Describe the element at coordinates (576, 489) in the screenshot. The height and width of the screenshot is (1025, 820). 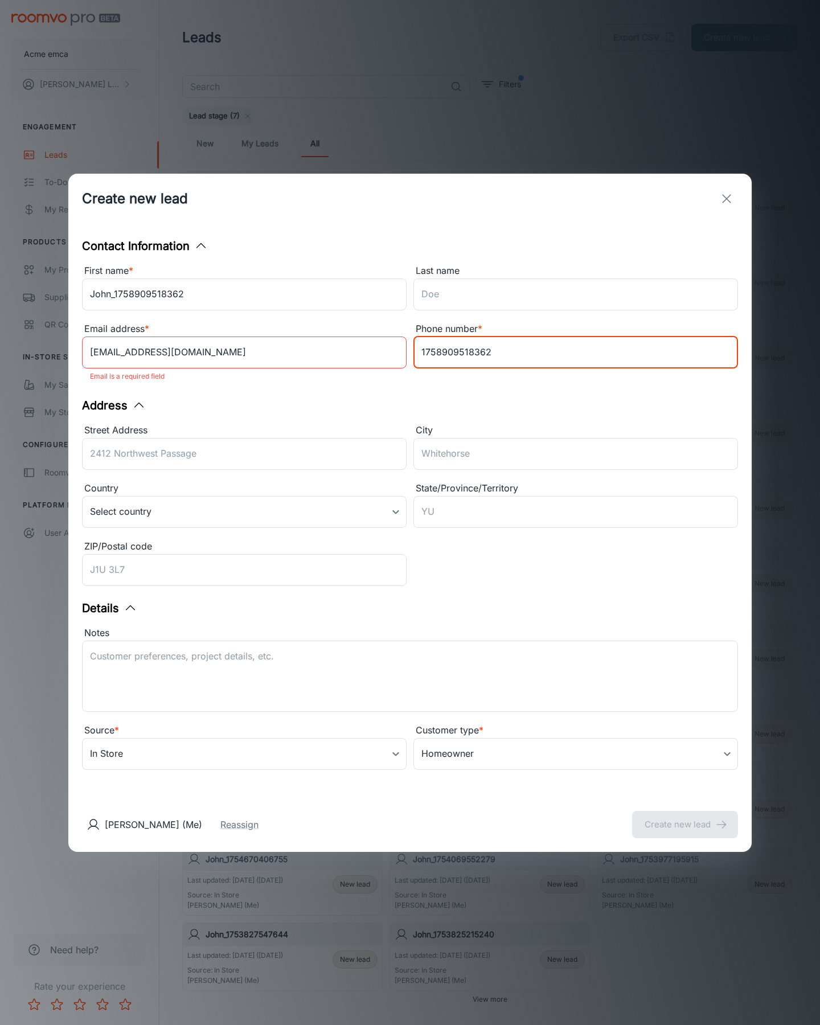
I see `div: State/Province/Territory` at that location.